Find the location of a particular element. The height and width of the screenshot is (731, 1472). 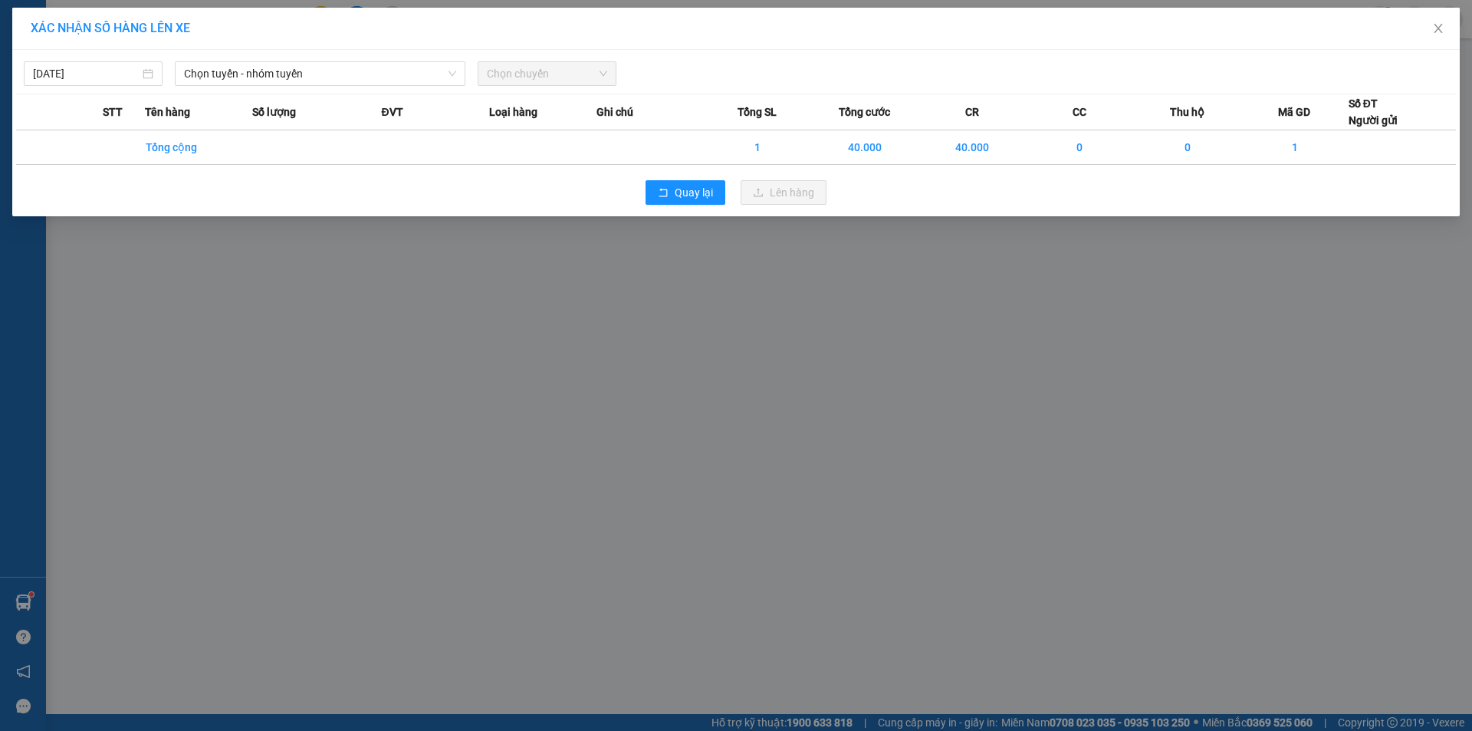

span: CR is located at coordinates (972, 112).